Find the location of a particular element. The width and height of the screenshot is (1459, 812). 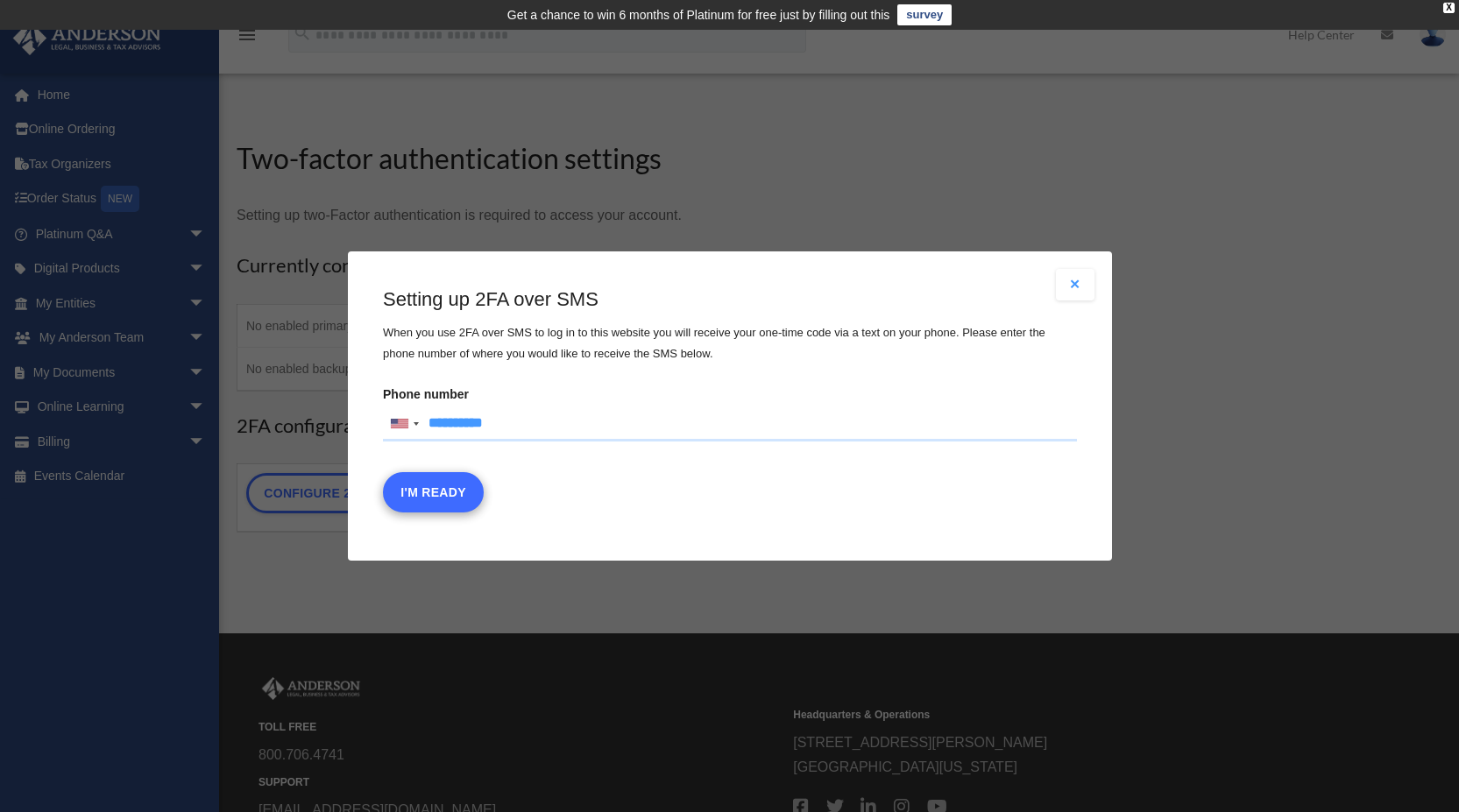

button: I'm Ready is located at coordinates (433, 492).